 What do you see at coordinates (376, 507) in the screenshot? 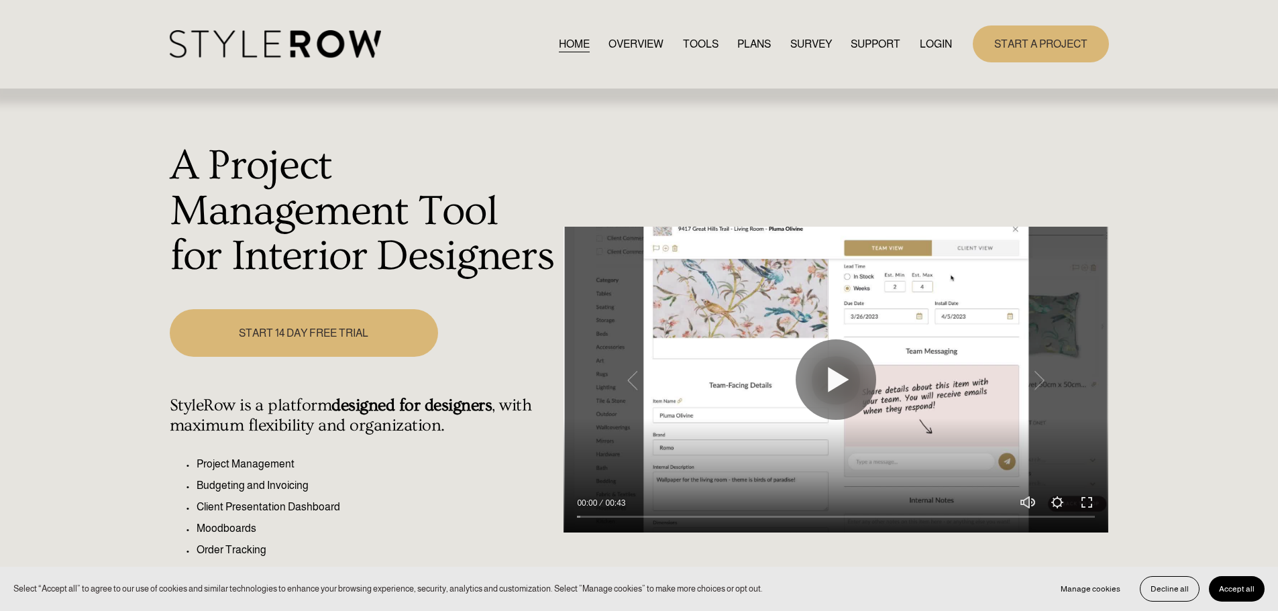
I see `p: Client Presentation Dashboard` at bounding box center [376, 507].